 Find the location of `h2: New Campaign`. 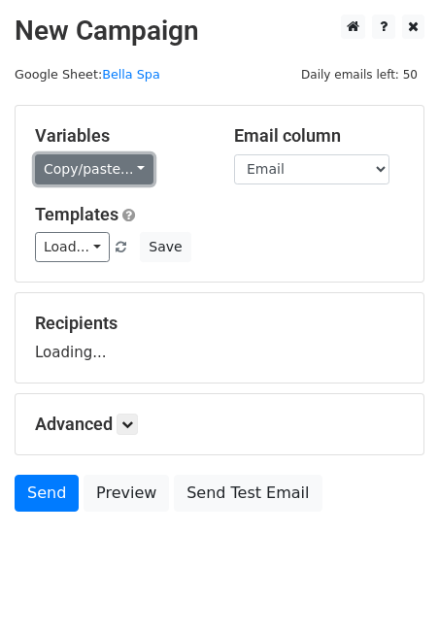

h2: New Campaign is located at coordinates (219, 31).